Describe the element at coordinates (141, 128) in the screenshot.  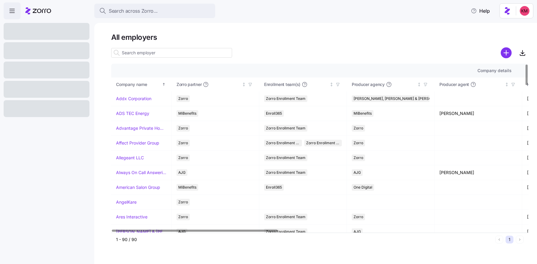
I see `a: Advantage Private Home Care` at that location.